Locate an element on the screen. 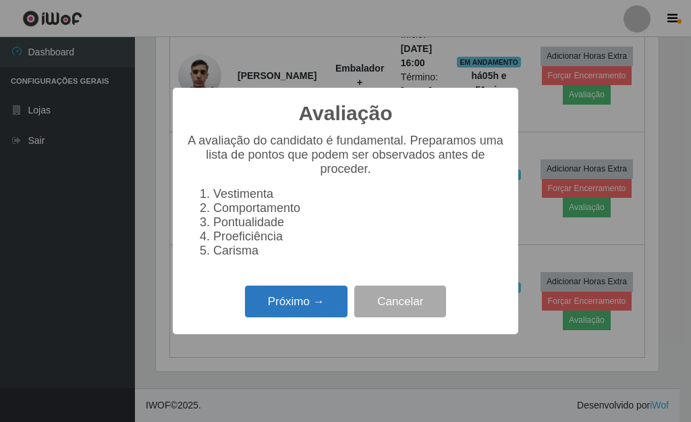  p: A avaliação do candidato é fundamental. Preparamos uma lista de pontos que podem ser observados a... is located at coordinates (346, 155).